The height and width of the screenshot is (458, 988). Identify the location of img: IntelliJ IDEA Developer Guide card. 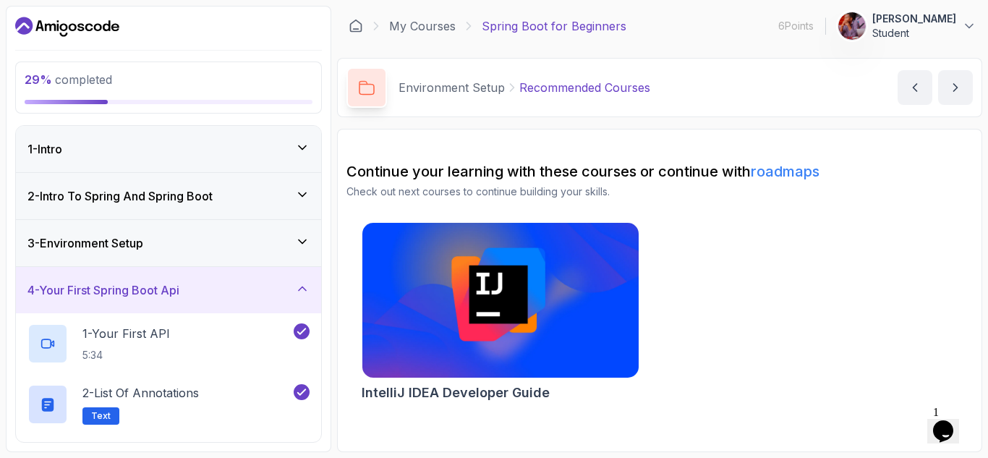
(500, 300).